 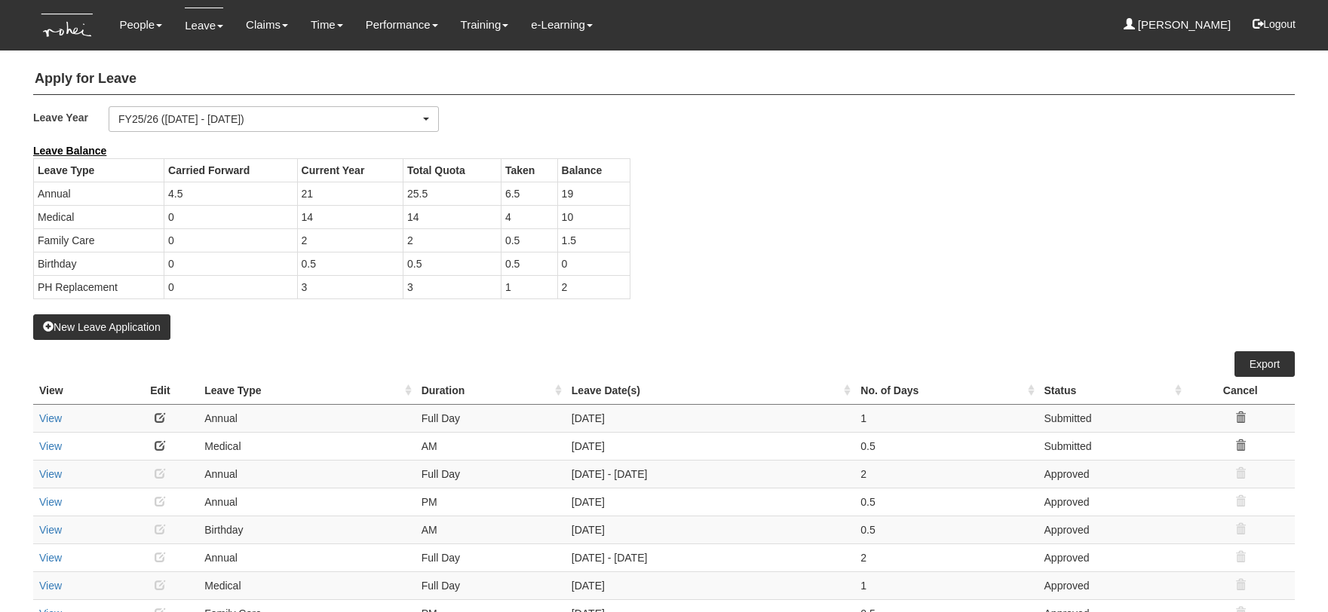 I want to click on a: Time, so click(x=326, y=25).